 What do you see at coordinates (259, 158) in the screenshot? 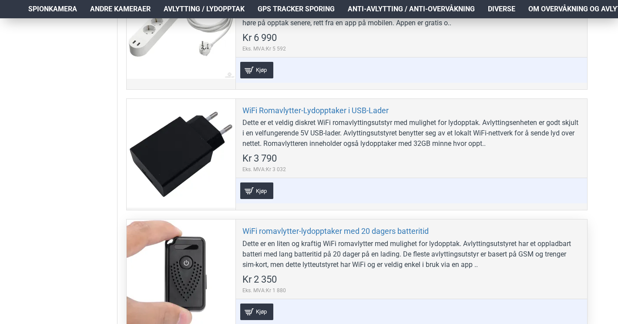
I see `span: Kr 3 790` at bounding box center [259, 158].